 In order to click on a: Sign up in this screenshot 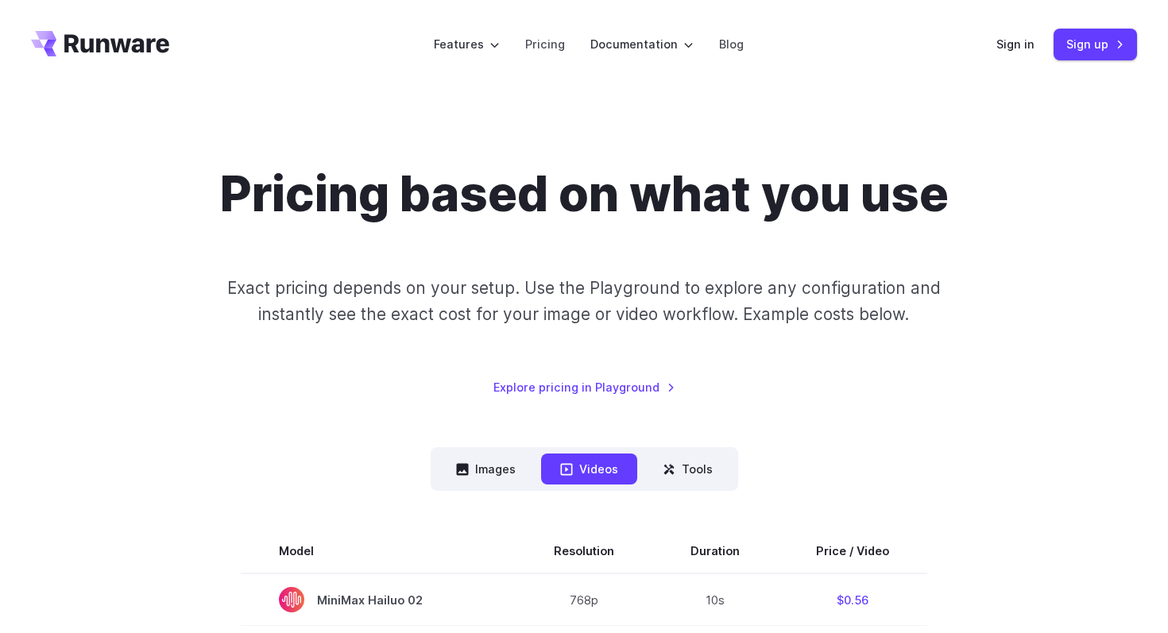, I will do `click(1095, 44)`.